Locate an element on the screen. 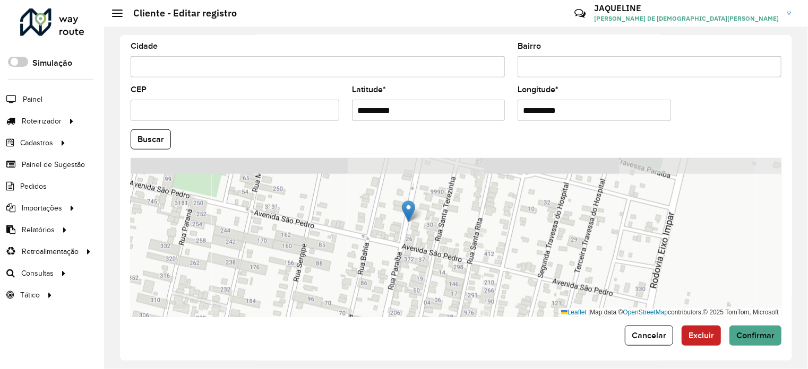  span: Roteirizador is located at coordinates (41, 121).